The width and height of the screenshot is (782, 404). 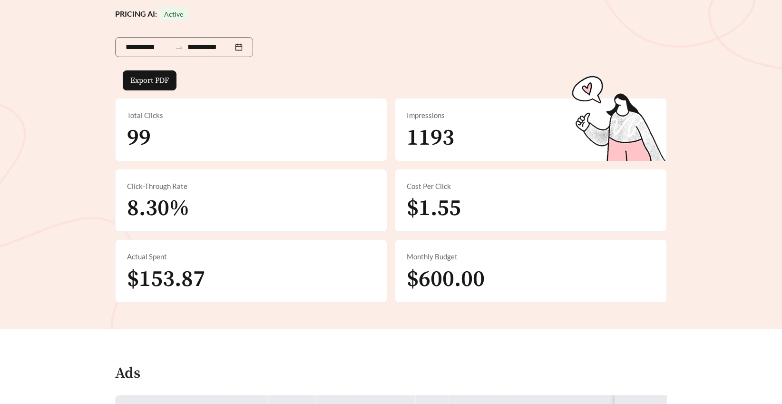 I want to click on h4: Ads, so click(x=127, y=373).